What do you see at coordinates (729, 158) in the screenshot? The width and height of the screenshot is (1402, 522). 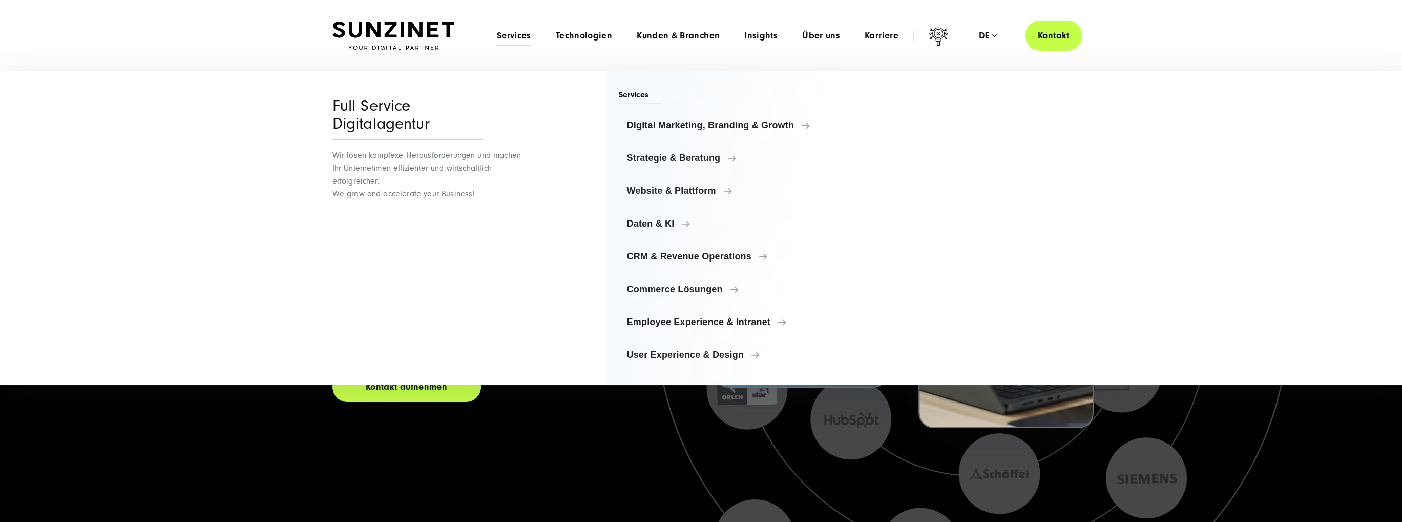 I see `span: Strategie & Beratung` at bounding box center [729, 158].